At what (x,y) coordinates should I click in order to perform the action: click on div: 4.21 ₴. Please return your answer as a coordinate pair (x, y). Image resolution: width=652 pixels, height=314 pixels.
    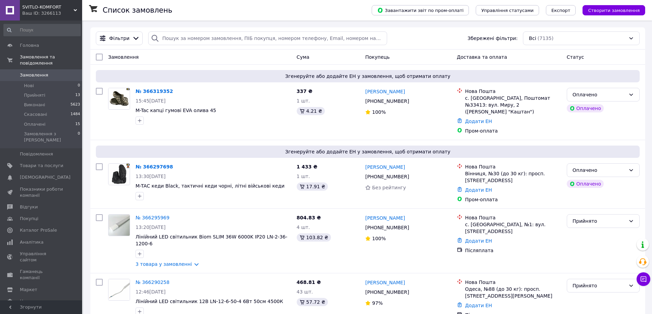
    Looking at the image, I should click on (311, 111).